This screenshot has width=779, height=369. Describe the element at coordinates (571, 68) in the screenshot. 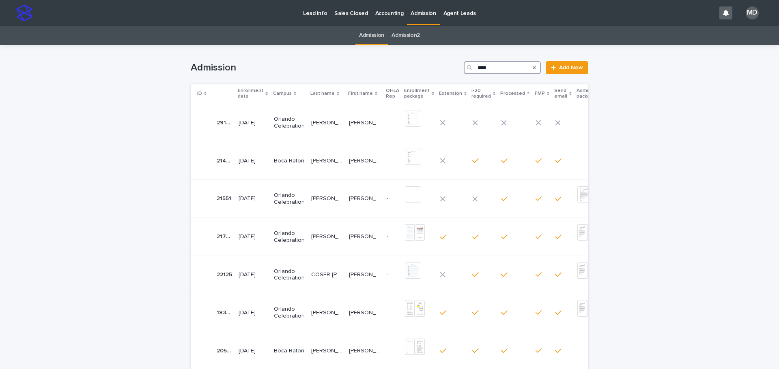

I see `span: Add New` at that location.